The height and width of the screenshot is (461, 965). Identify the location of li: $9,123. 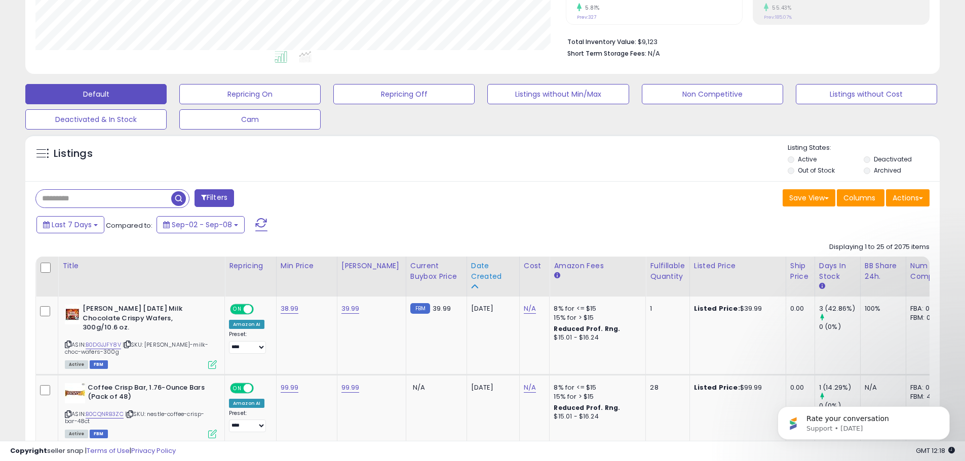
(744, 41).